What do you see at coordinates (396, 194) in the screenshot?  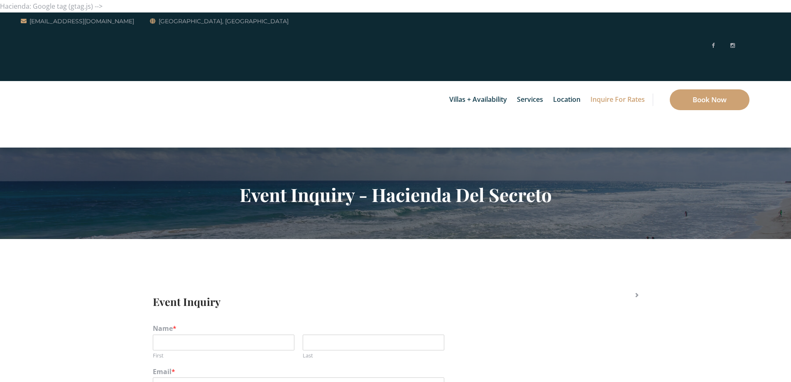 I see `h2: Event Inquiry - Hacienda Del Secreto` at bounding box center [396, 194].